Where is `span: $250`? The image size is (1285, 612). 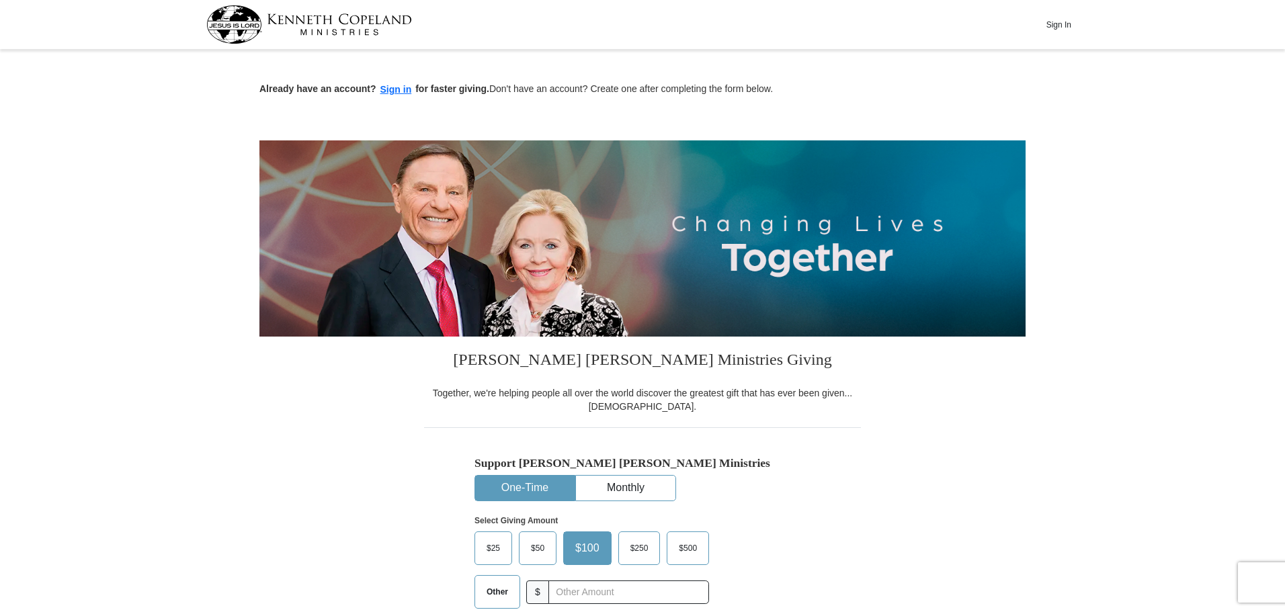
span: $250 is located at coordinates (639, 548).